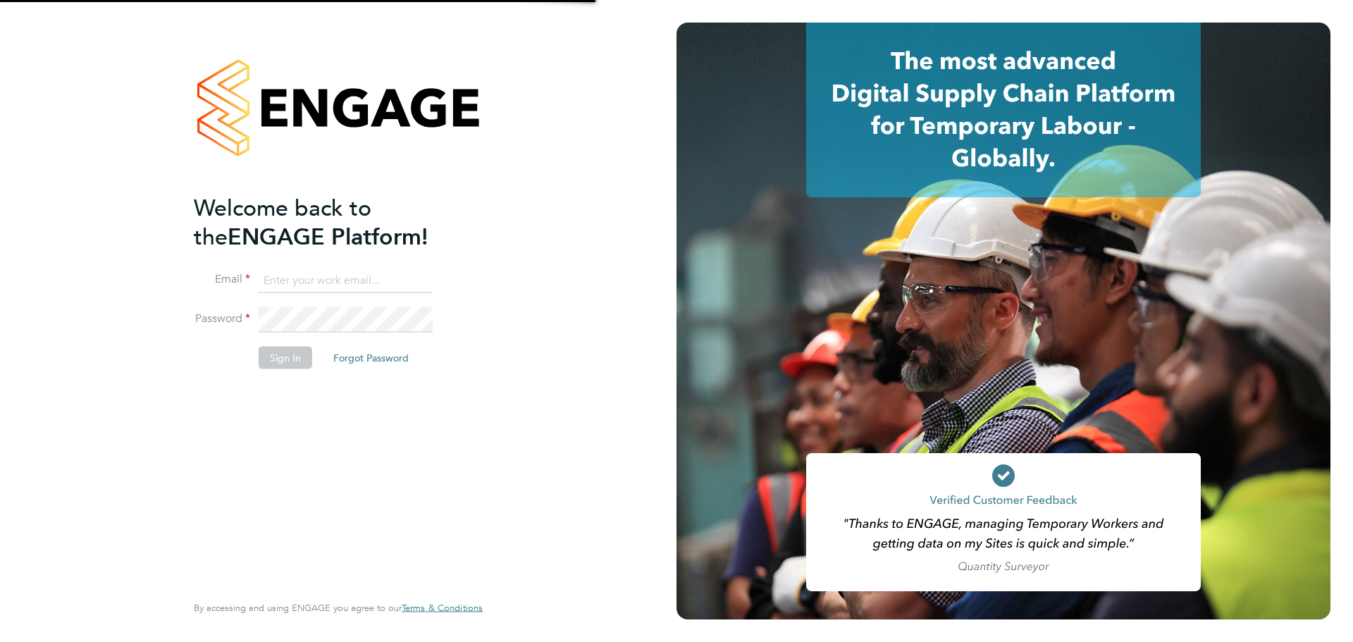 The height and width of the screenshot is (642, 1353). What do you see at coordinates (285, 358) in the screenshot?
I see `button: Sign In` at bounding box center [285, 358].